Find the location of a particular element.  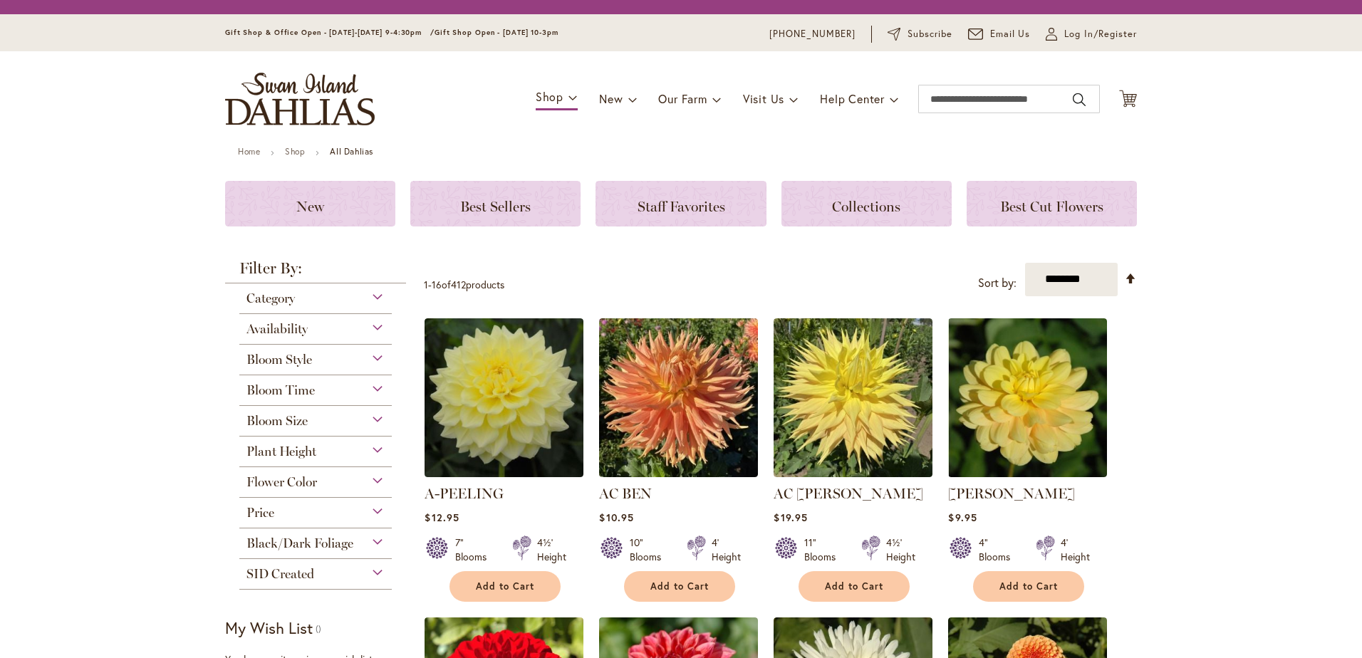

span: Flower Color is located at coordinates (281, 482).